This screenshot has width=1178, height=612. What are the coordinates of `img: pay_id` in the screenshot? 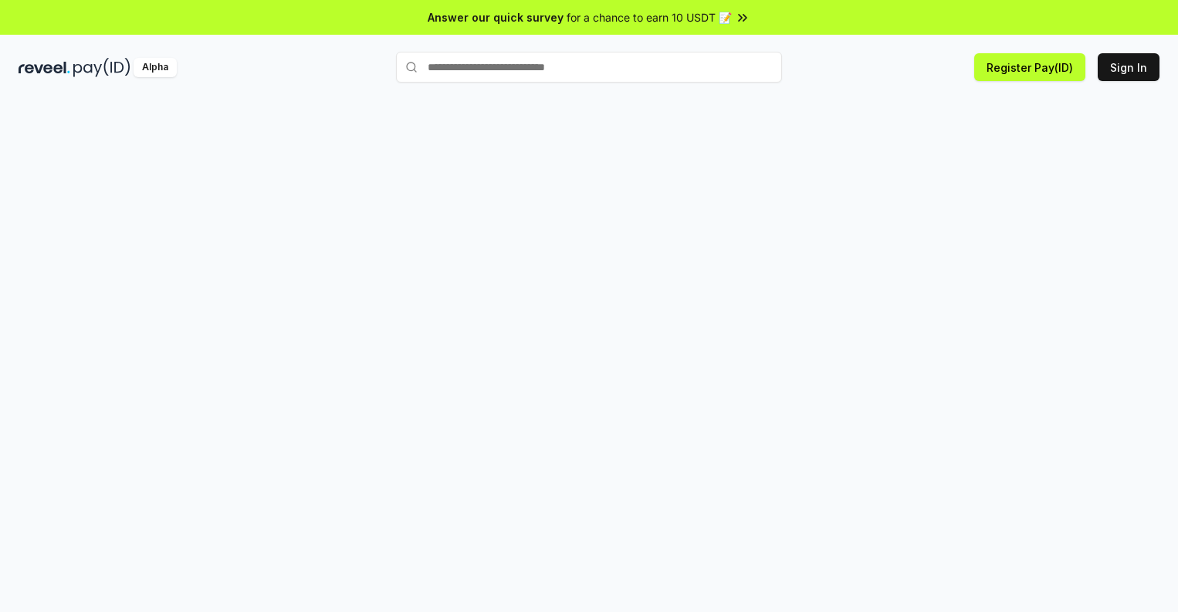 It's located at (102, 67).